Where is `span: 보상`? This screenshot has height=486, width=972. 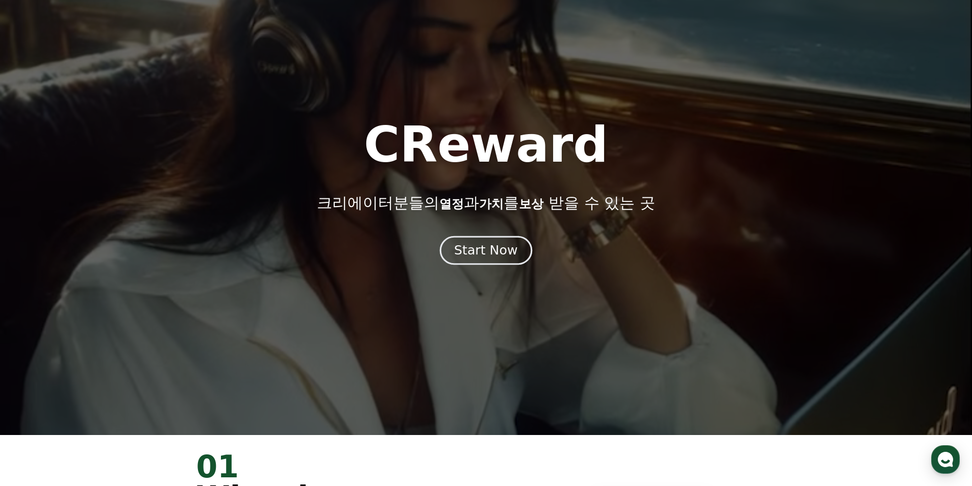 span: 보상 is located at coordinates (531, 204).